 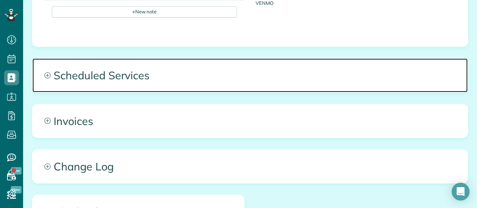 I want to click on span: Scheduled Services, so click(x=250, y=75).